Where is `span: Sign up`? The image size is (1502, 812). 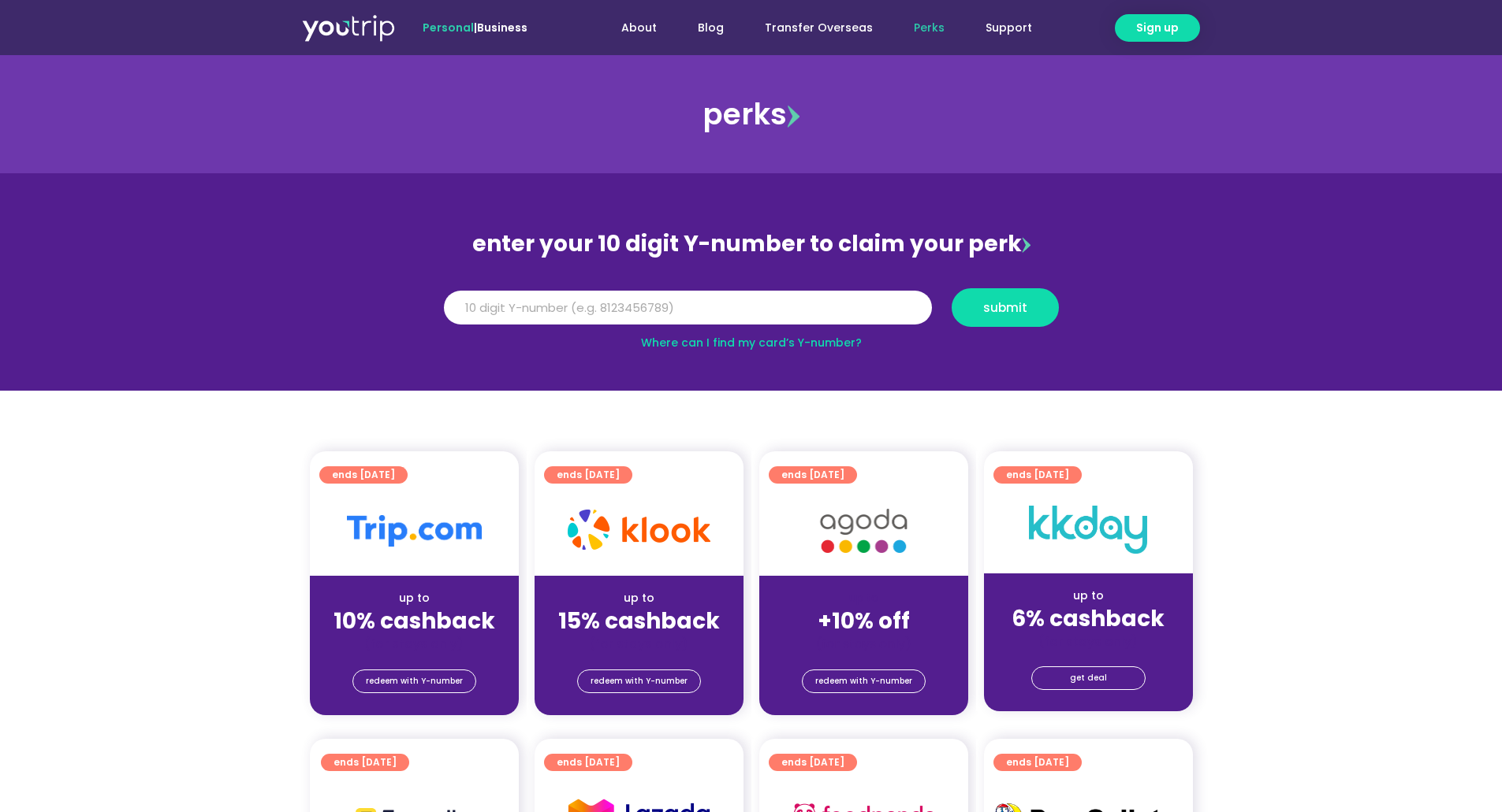
span: Sign up is located at coordinates (1158, 28).